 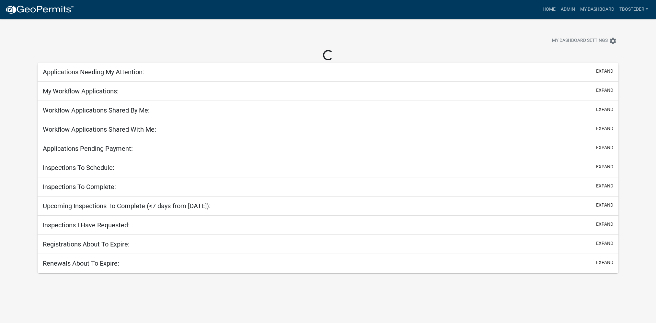 What do you see at coordinates (568, 9) in the screenshot?
I see `a: Admin` at bounding box center [568, 9].